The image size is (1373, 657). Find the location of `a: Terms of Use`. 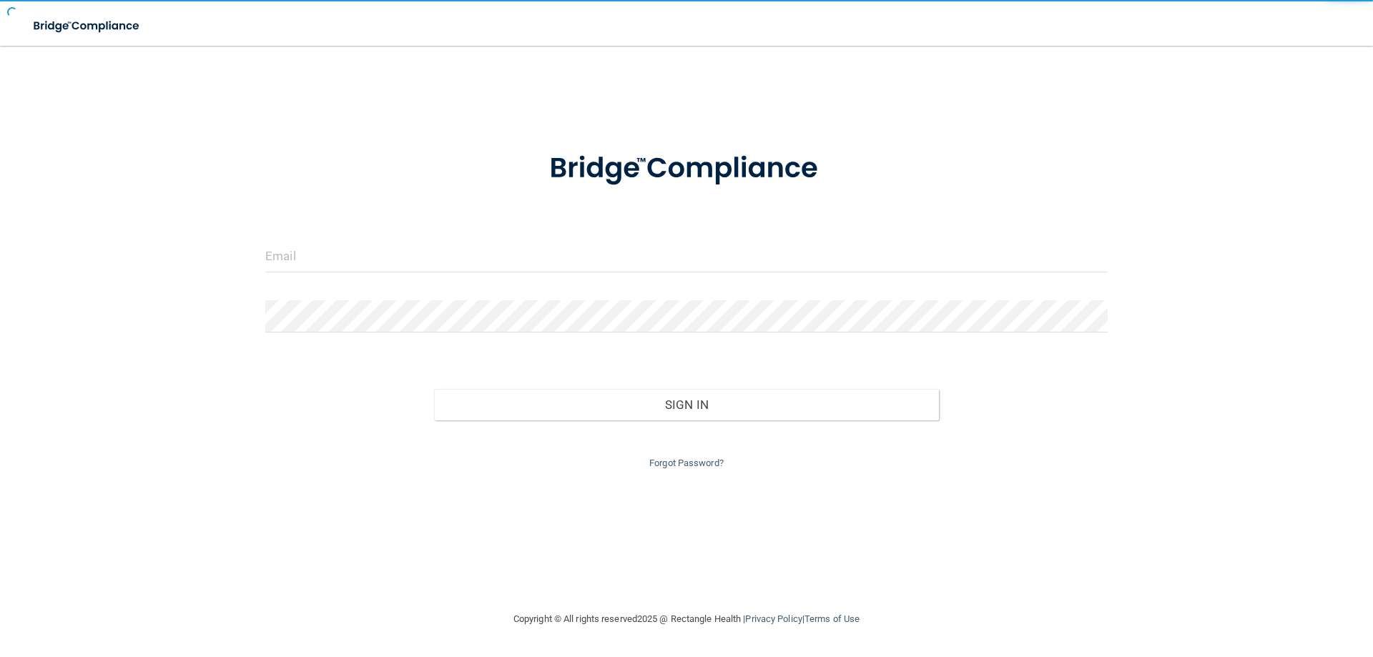

a: Terms of Use is located at coordinates (832, 618).